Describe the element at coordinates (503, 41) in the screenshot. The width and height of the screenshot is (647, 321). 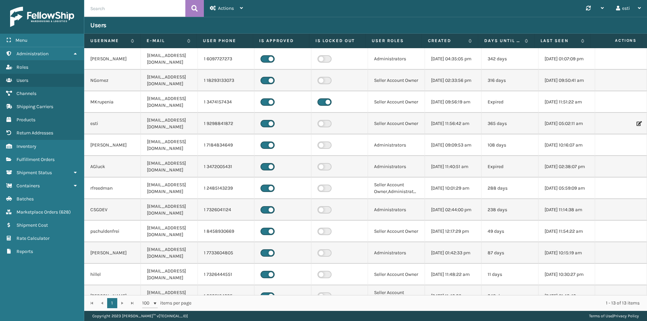
I see `label: Days until password expires` at that location.